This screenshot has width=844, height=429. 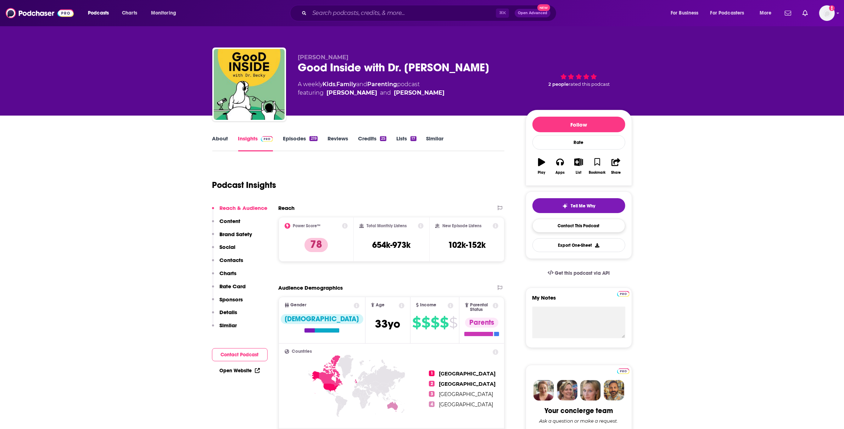 What do you see at coordinates (228, 247) in the screenshot?
I see `p: Social` at bounding box center [228, 247].